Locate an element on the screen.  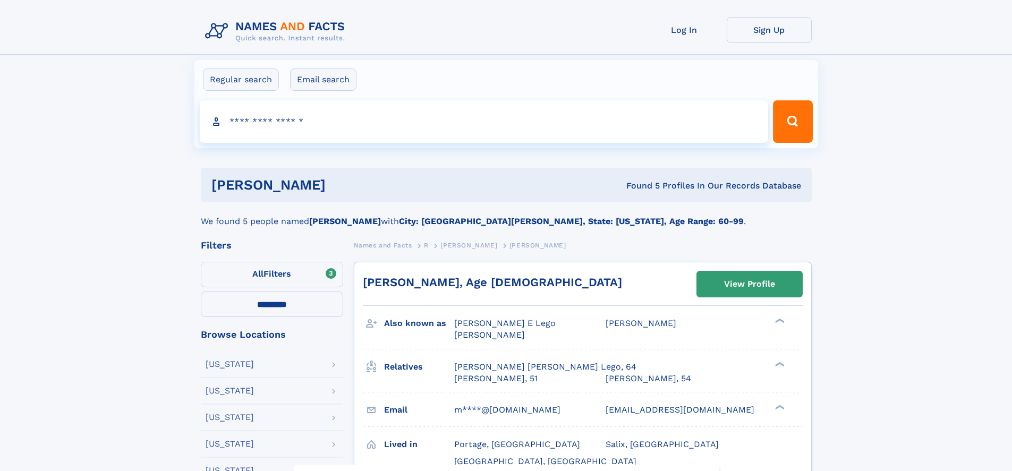
h3: Email is located at coordinates (419, 410).